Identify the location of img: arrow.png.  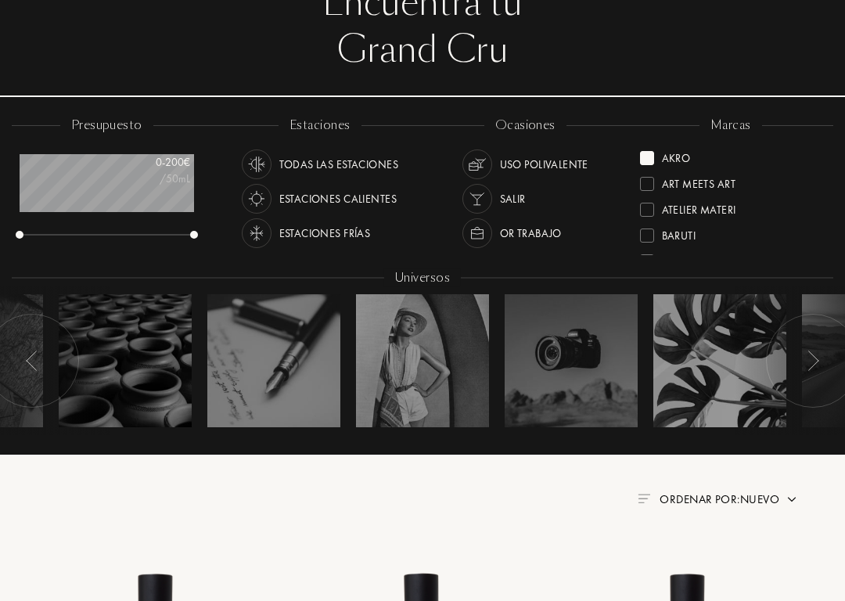
(792, 499).